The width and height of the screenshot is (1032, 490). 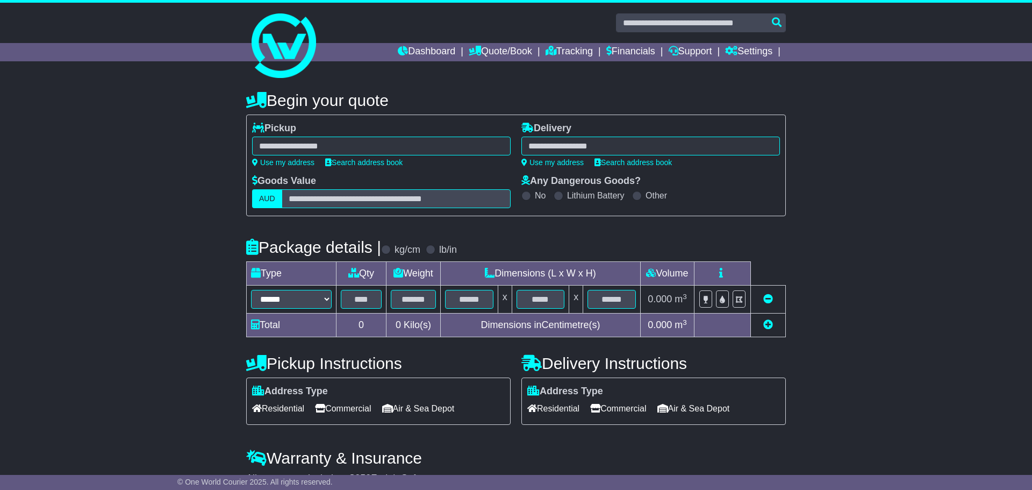 What do you see at coordinates (516, 100) in the screenshot?
I see `h4: Begin your quote` at bounding box center [516, 100].